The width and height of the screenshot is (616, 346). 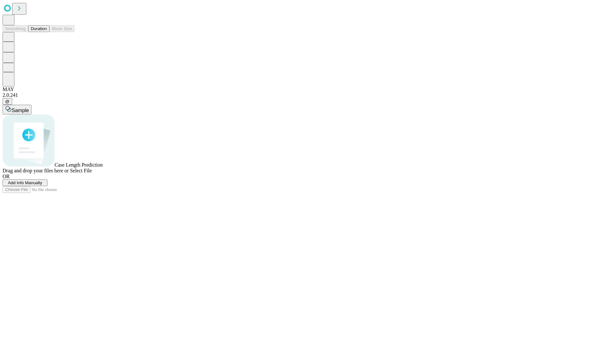 I want to click on span: Add Info Manually, so click(x=25, y=183).